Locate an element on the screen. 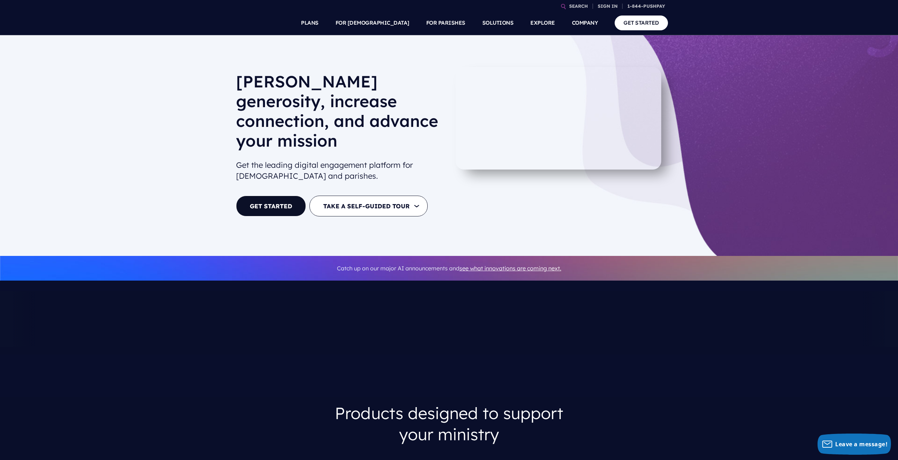  img: Pushpay_Logo__CCM is located at coordinates (204, 316).